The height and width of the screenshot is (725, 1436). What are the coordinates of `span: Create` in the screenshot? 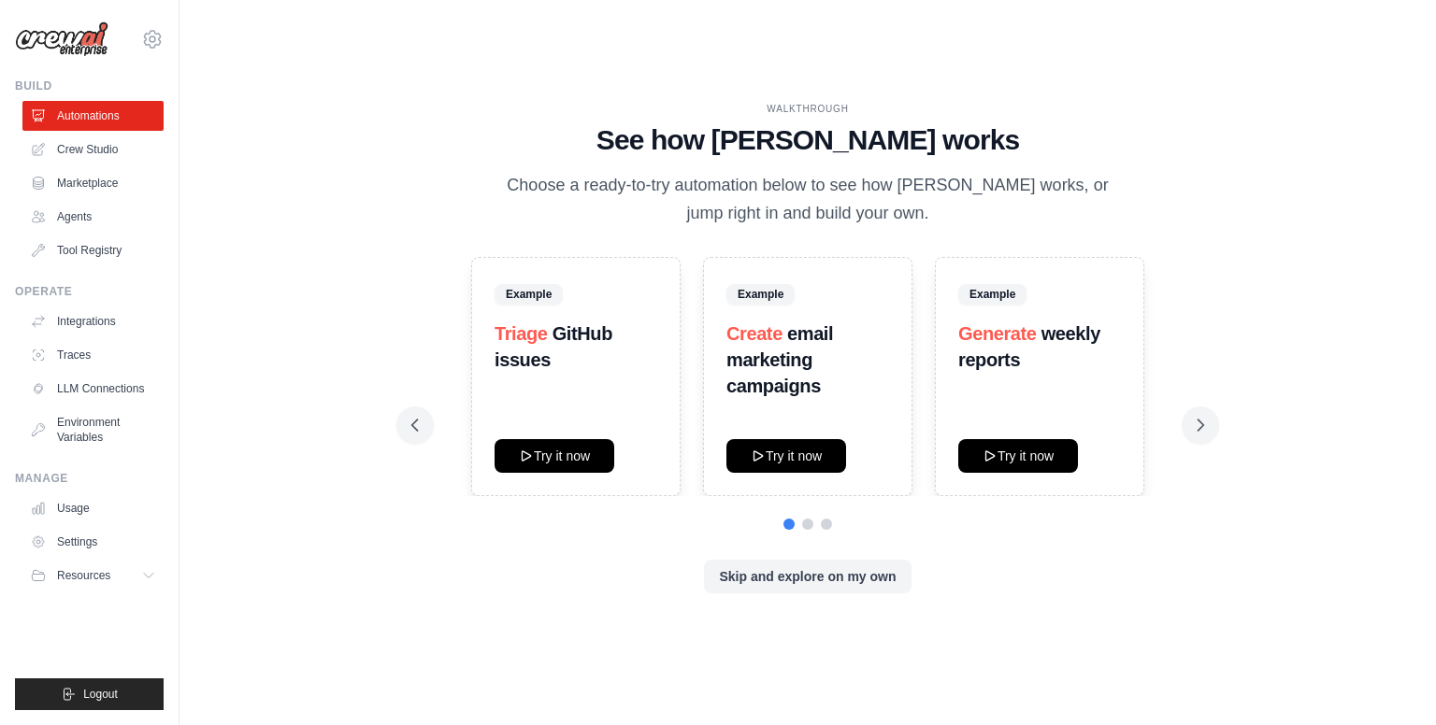 It's located at (754, 334).